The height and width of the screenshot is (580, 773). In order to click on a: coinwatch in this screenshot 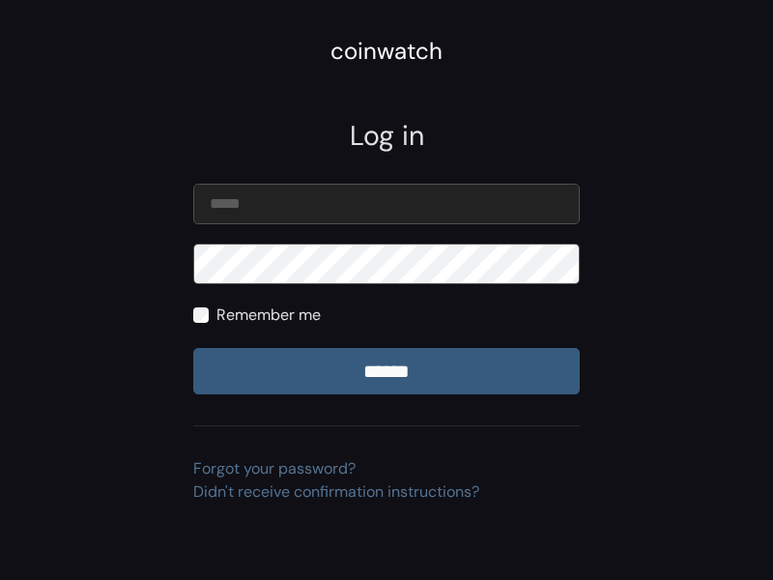, I will do `click(387, 53)`.